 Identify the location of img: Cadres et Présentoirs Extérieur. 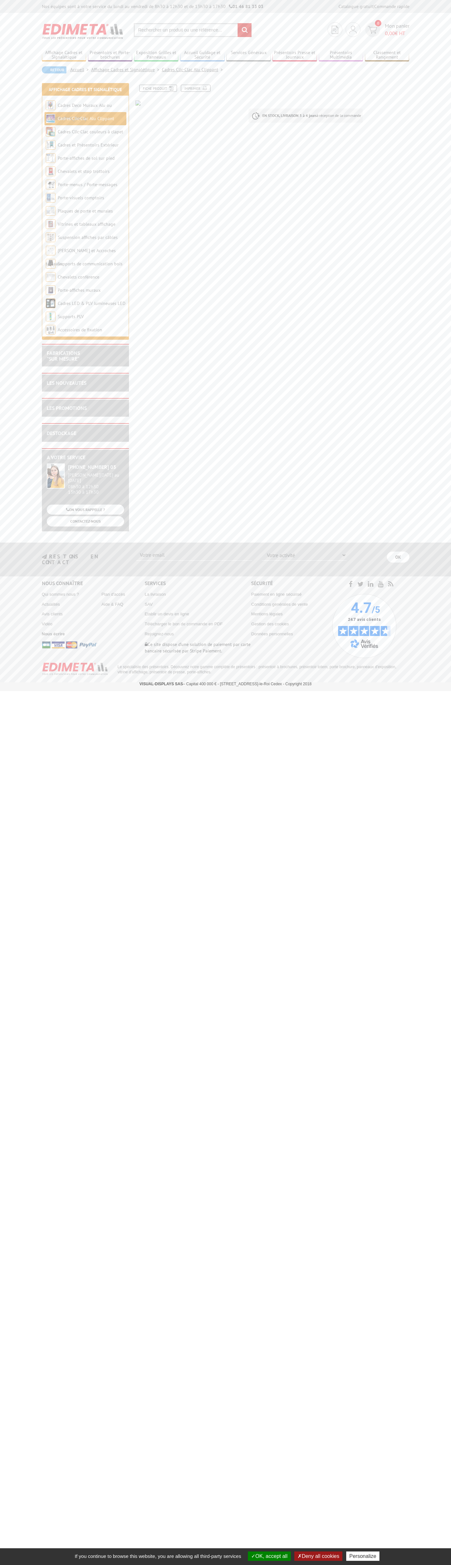
(51, 145).